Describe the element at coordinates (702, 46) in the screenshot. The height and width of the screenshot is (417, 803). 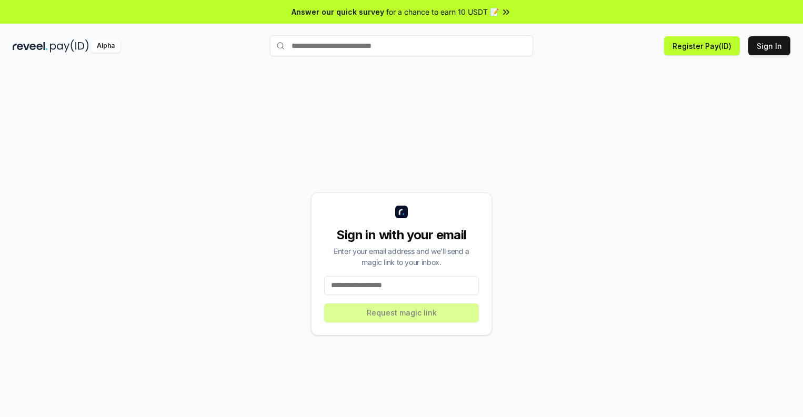
I see `button: Register Pay(ID)` at that location.